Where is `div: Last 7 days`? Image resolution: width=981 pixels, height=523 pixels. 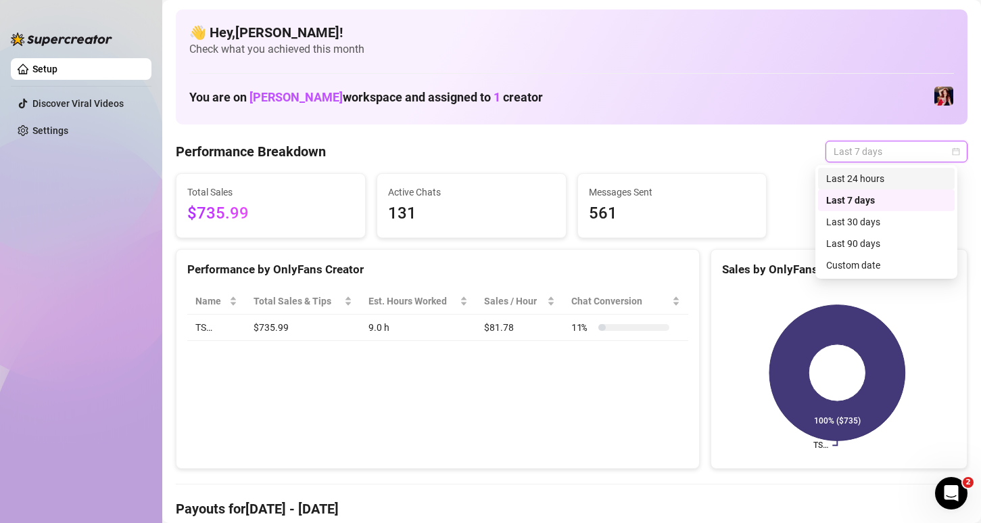 div: Last 7 days is located at coordinates (886, 200).